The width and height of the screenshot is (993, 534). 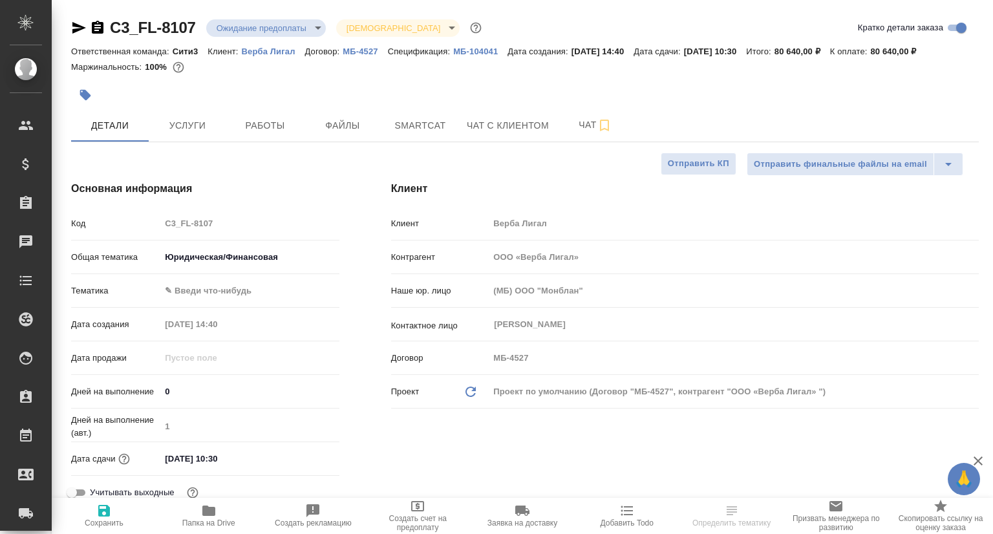 I want to click on button: Сохранить, so click(x=104, y=516).